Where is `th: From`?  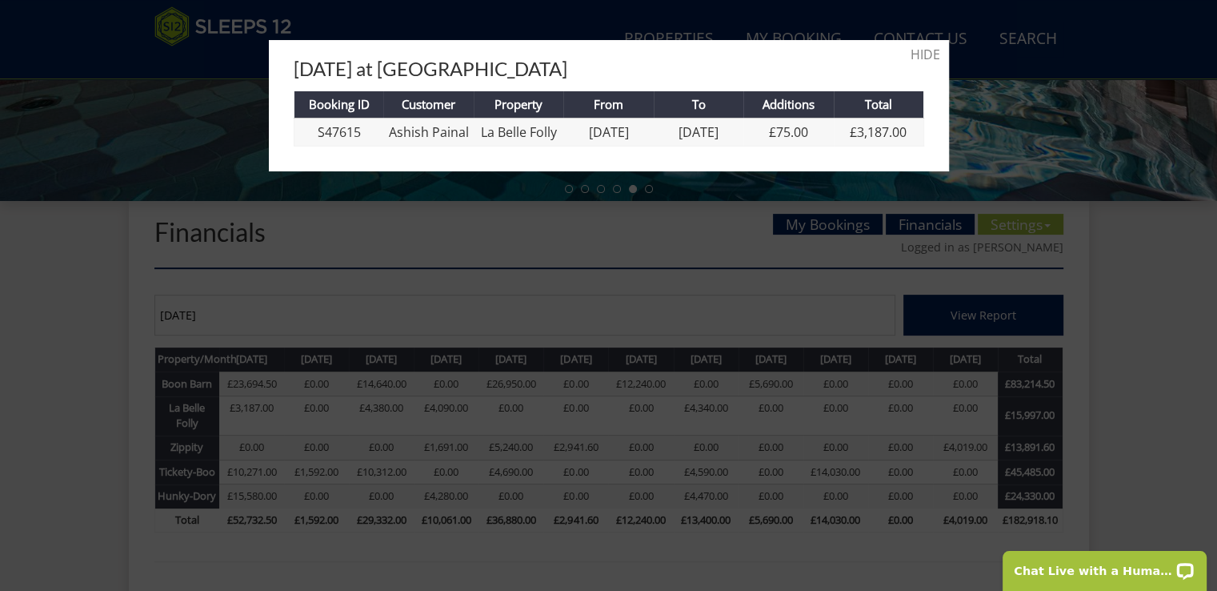
th: From is located at coordinates (608, 104).